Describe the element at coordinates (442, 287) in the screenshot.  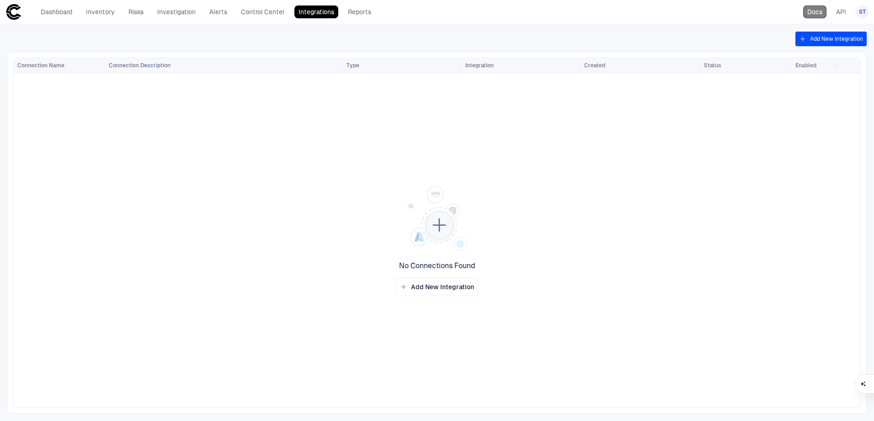
I see `span: Add New Integration` at that location.